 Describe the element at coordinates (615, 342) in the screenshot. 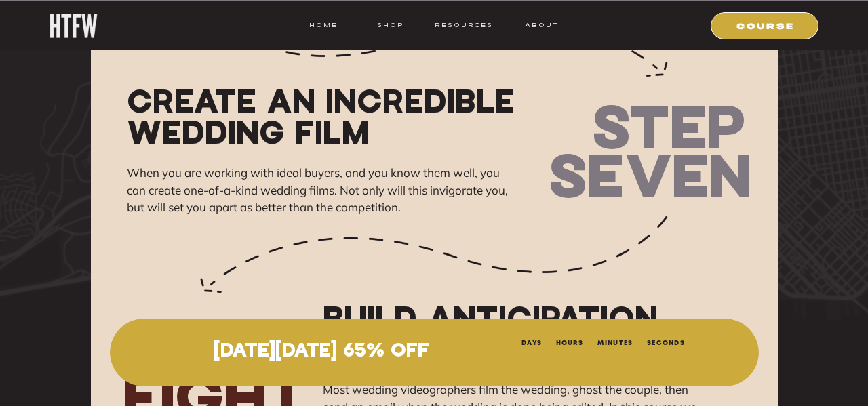

I see `li: Minutes` at that location.